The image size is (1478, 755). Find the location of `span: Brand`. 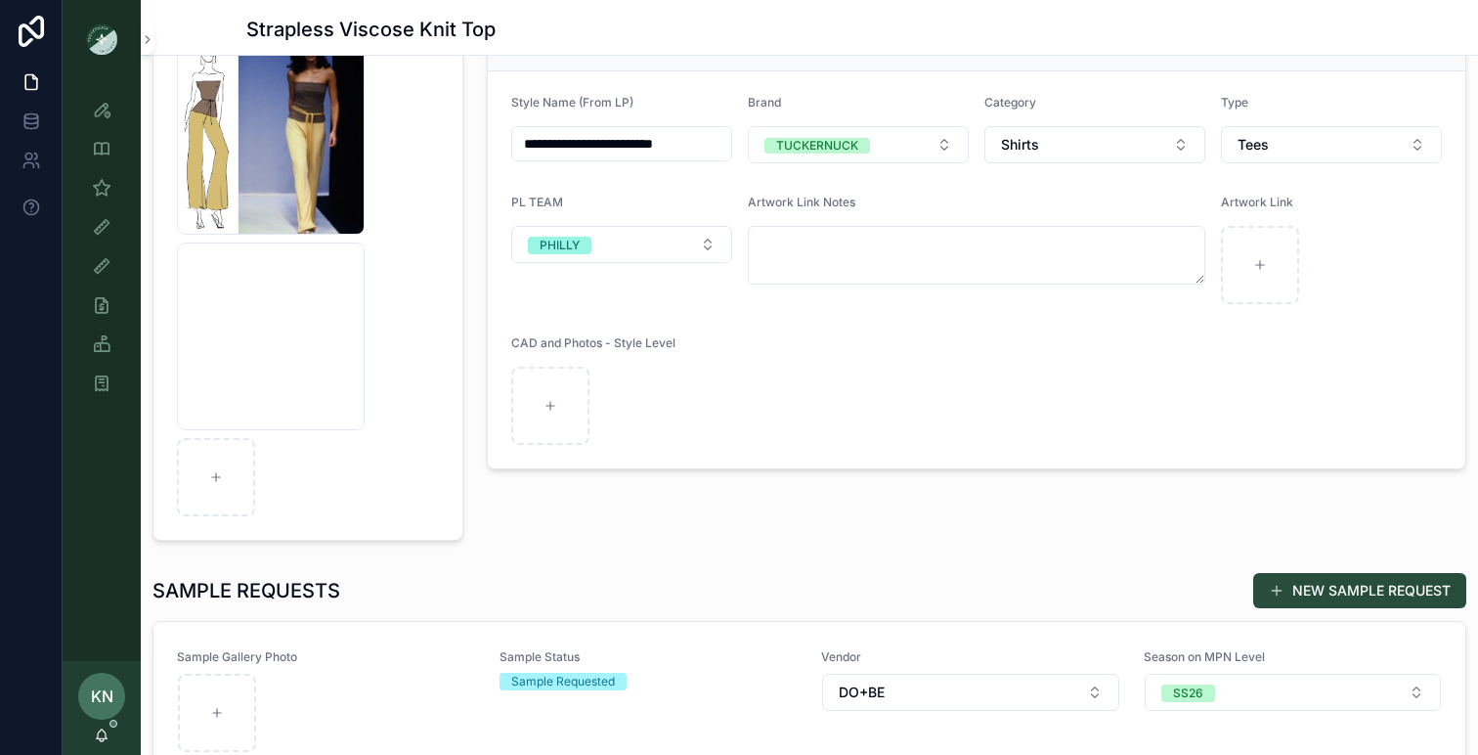

span: Brand is located at coordinates (764, 102).